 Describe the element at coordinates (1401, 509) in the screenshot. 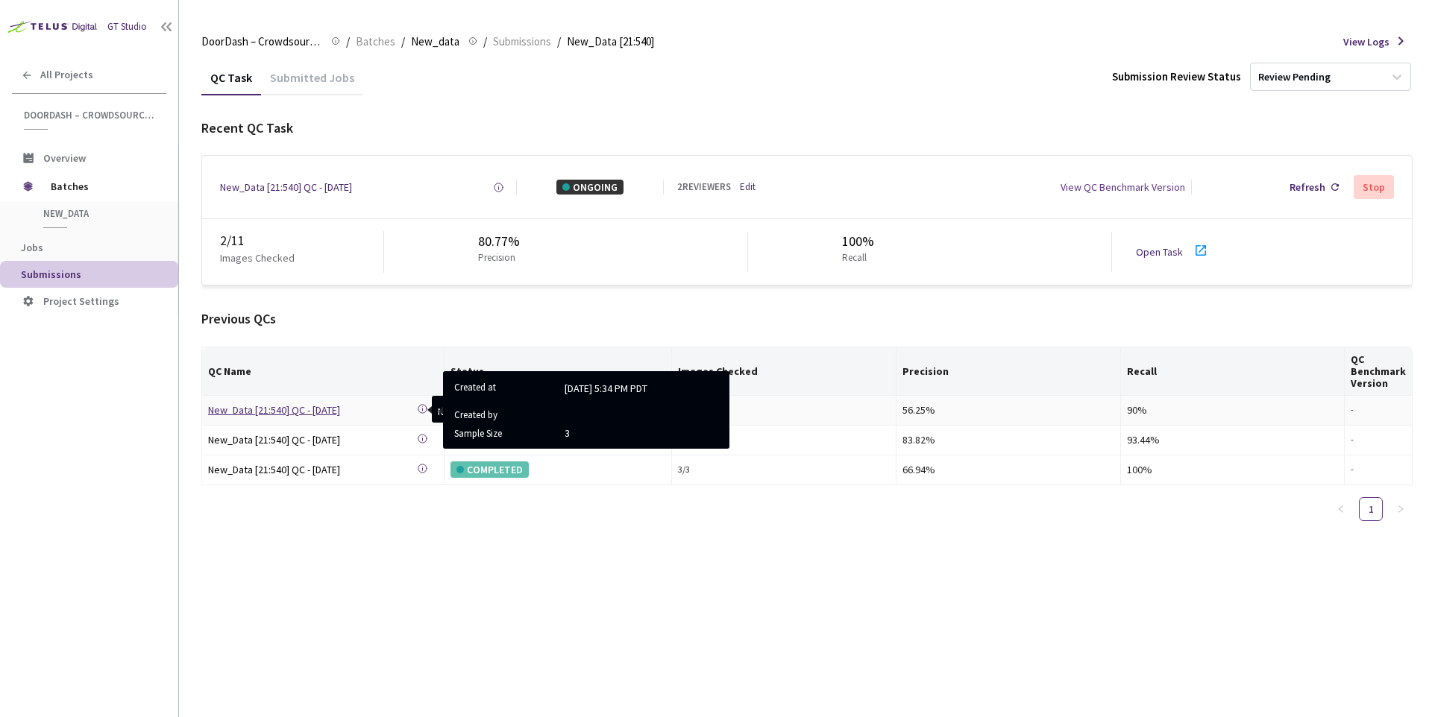

I see `span: right` at that location.